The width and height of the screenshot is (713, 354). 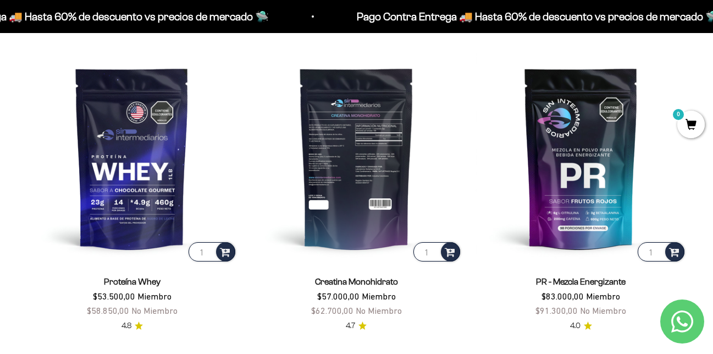 What do you see at coordinates (356, 281) in the screenshot?
I see `a: Creatina Monohidrato` at bounding box center [356, 281].